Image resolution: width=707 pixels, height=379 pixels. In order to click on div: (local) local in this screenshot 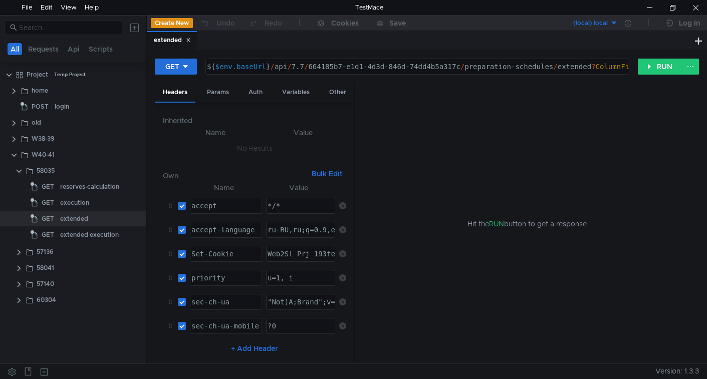, I will do `click(590, 23)`.